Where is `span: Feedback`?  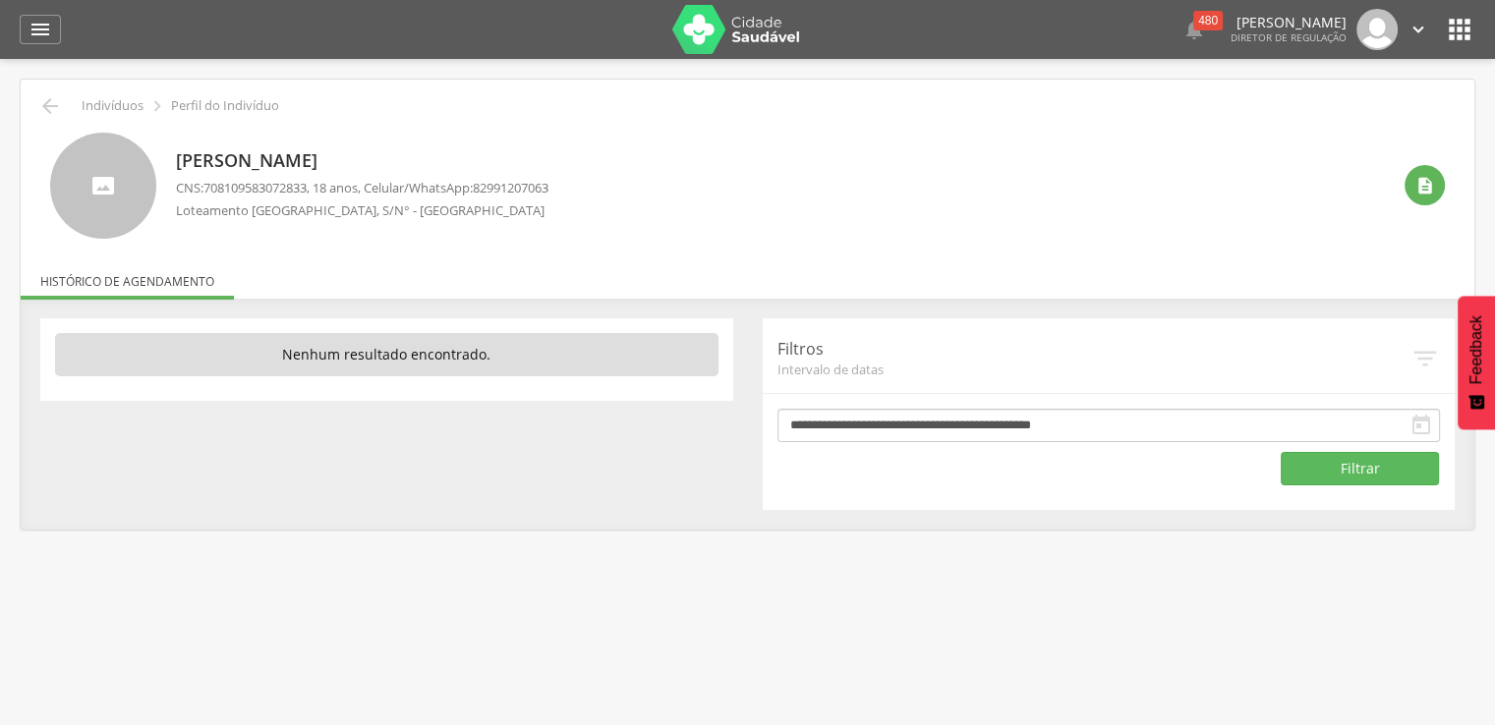
span: Feedback is located at coordinates (1476, 350).